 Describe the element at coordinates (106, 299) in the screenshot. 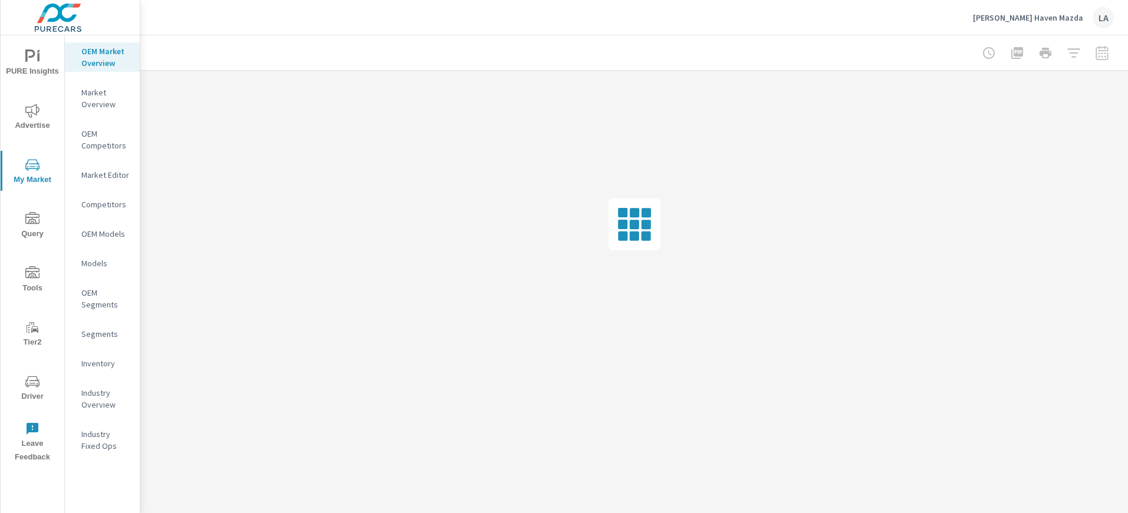

I see `p: OEM Segments` at that location.